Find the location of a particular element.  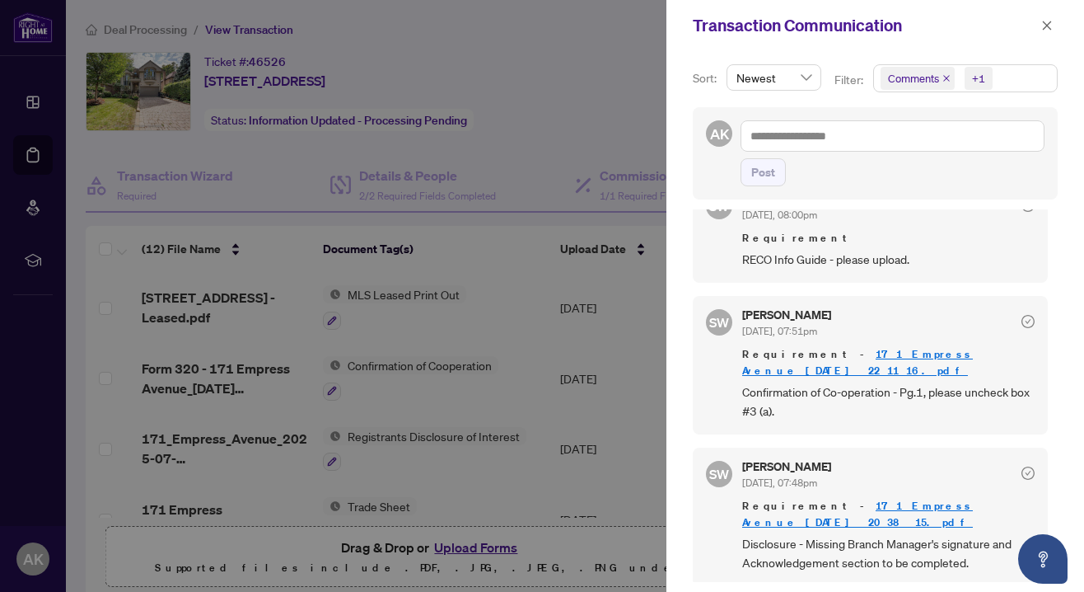

span: Confirmation of Co-operation - Pg.1, please uncheck box #3 (a). is located at coordinates (888, 401).